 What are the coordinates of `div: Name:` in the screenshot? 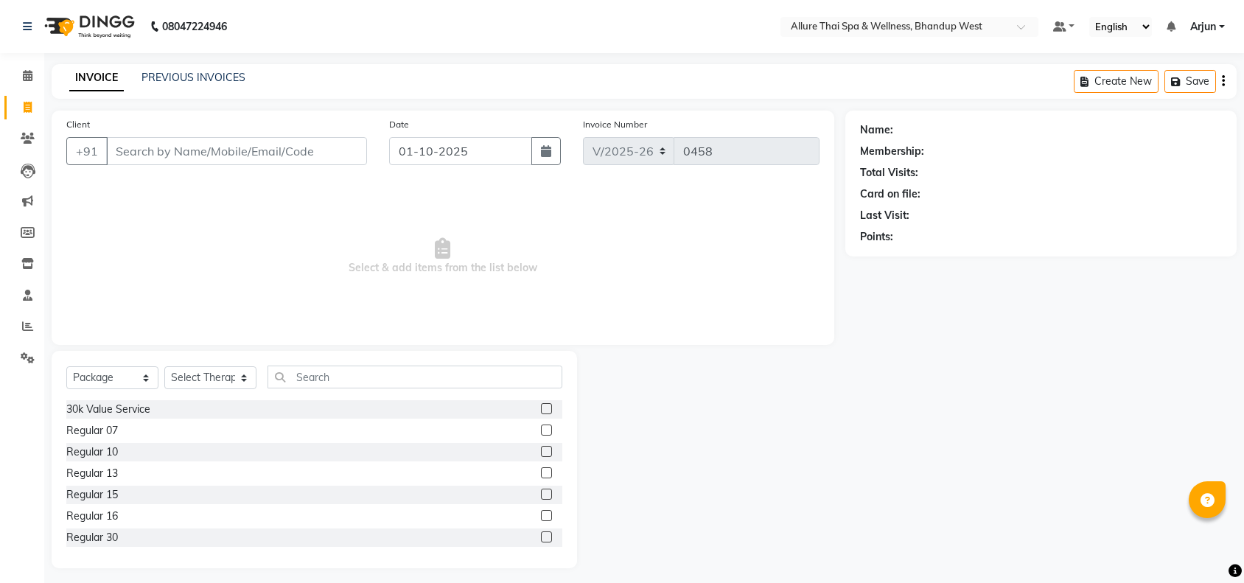 It's located at (876, 130).